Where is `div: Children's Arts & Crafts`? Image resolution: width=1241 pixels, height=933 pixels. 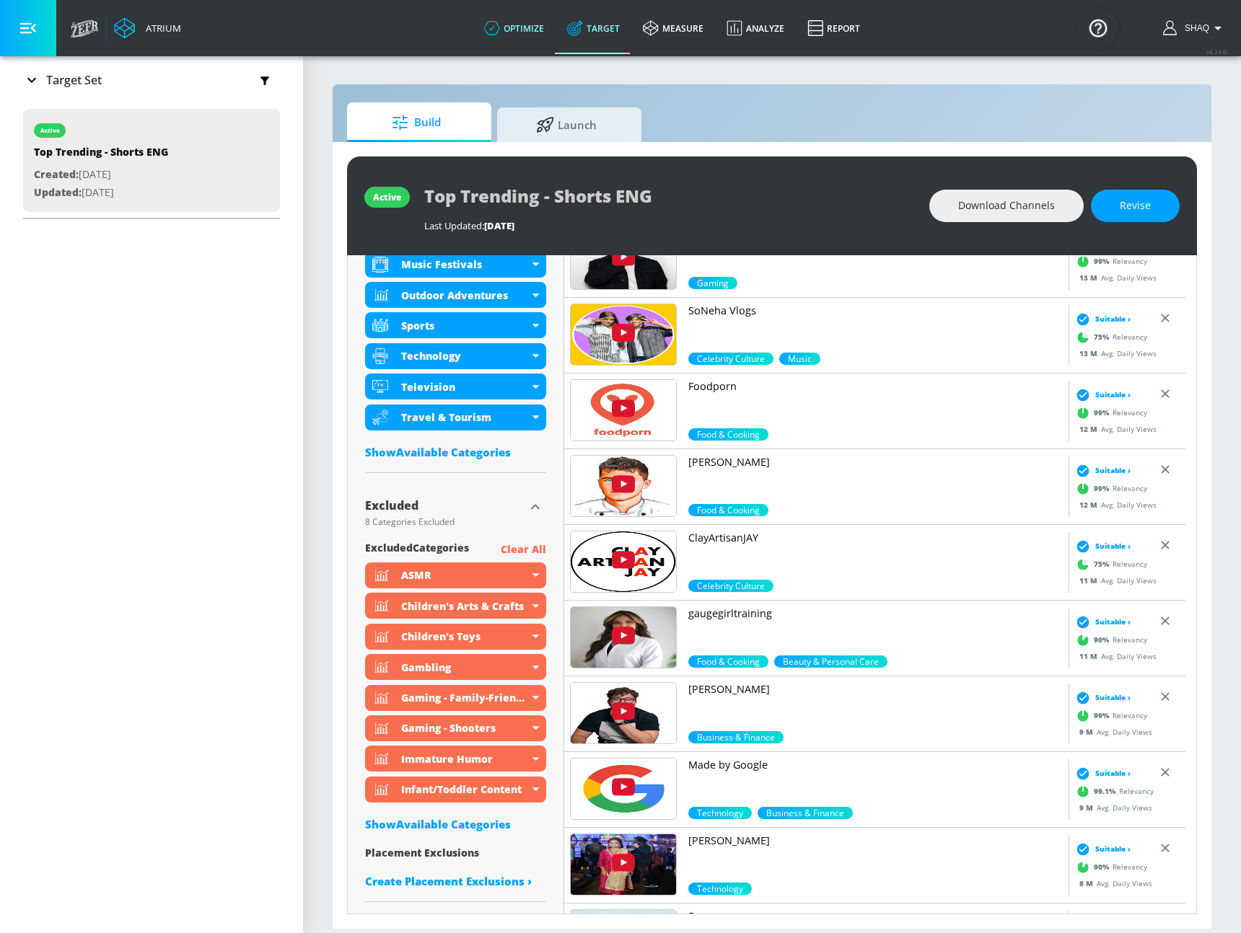
div: Children's Arts & Crafts is located at coordinates (455, 606).